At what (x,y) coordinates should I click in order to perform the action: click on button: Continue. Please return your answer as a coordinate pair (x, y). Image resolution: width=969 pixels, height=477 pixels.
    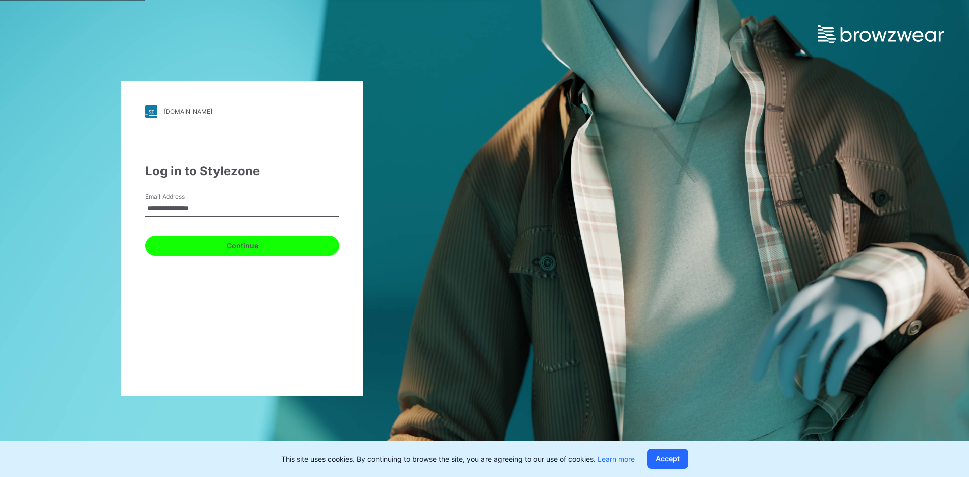
    Looking at the image, I should click on (242, 246).